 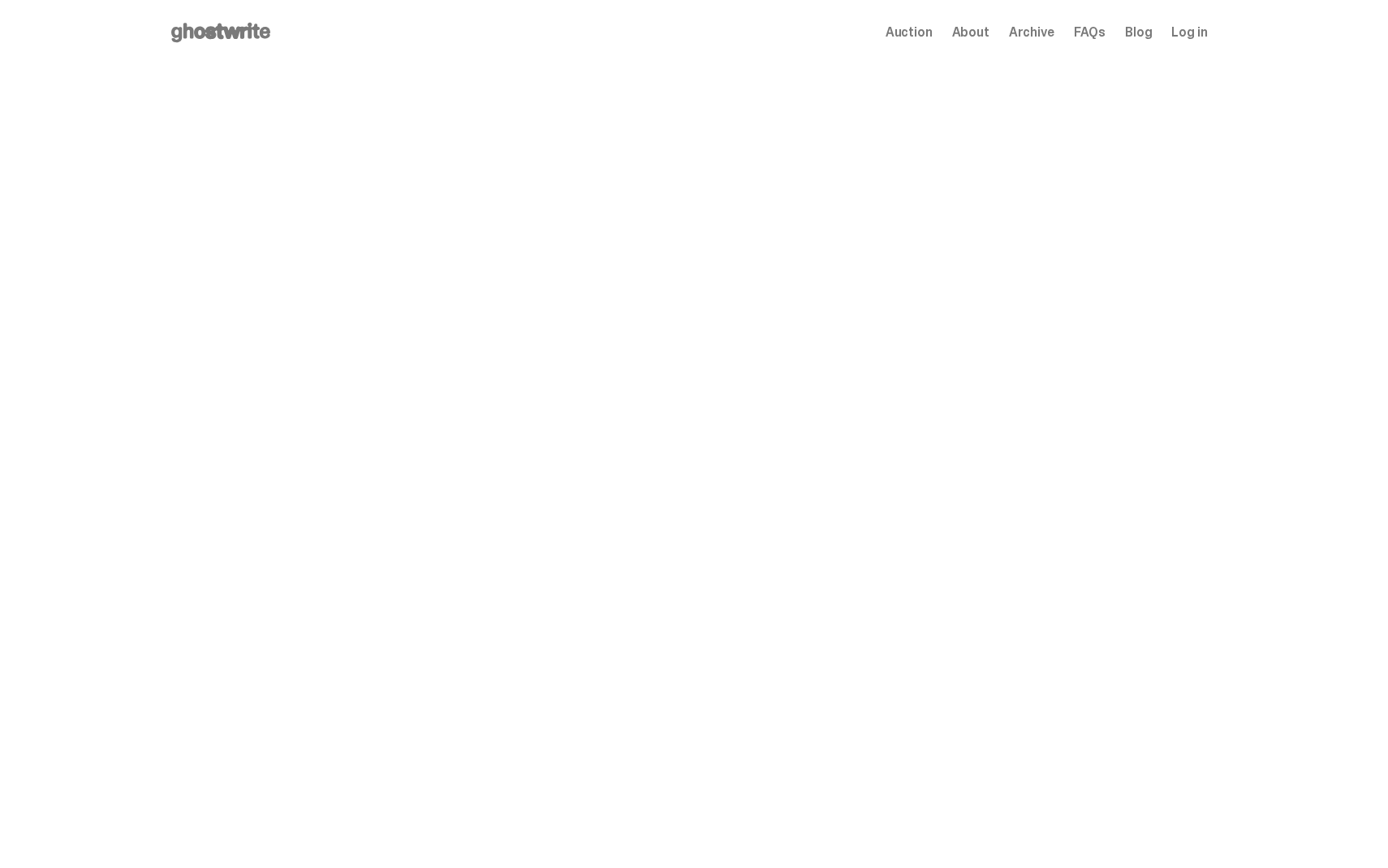 I want to click on span: FAQs, so click(x=1089, y=33).